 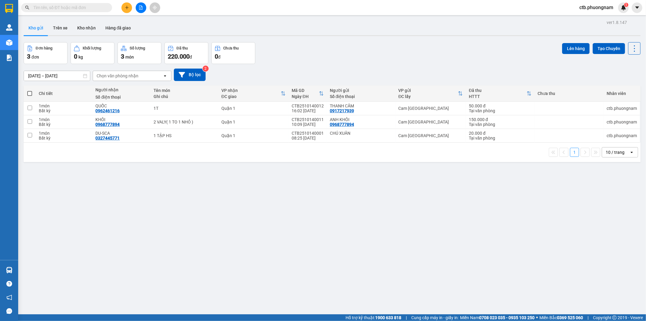 What do you see at coordinates (92, 48) in the screenshot?
I see `div: Khối lượng` at bounding box center [92, 48].